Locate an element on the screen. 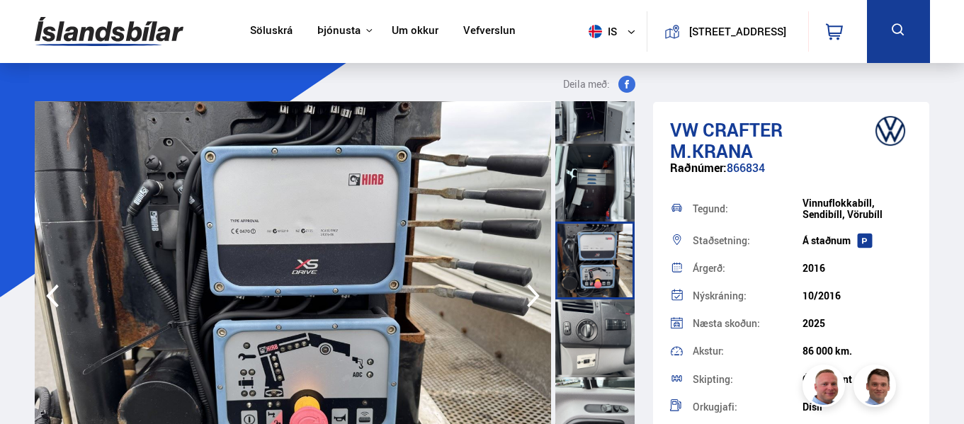  div: Orkugjafi: is located at coordinates (748, 407).